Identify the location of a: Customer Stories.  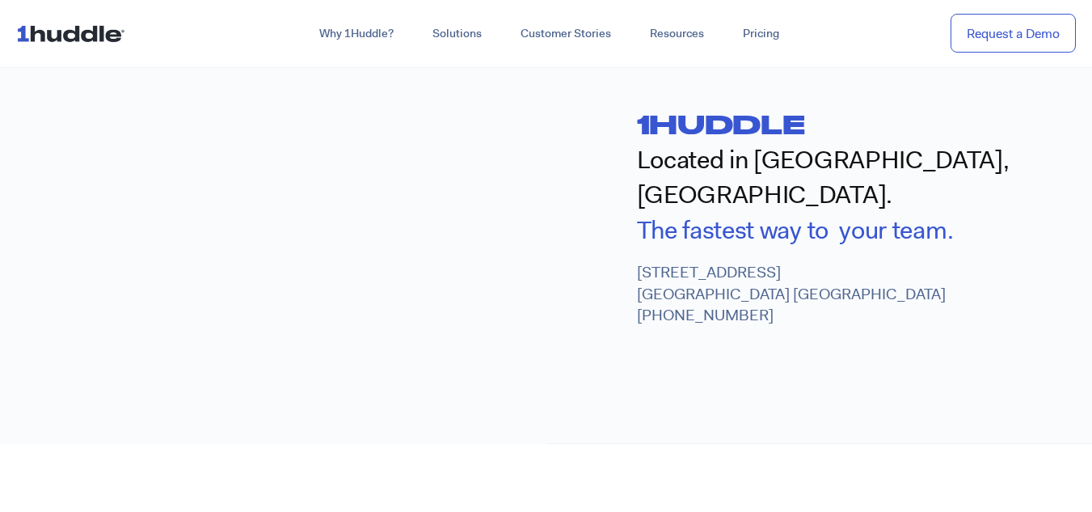
(566, 34).